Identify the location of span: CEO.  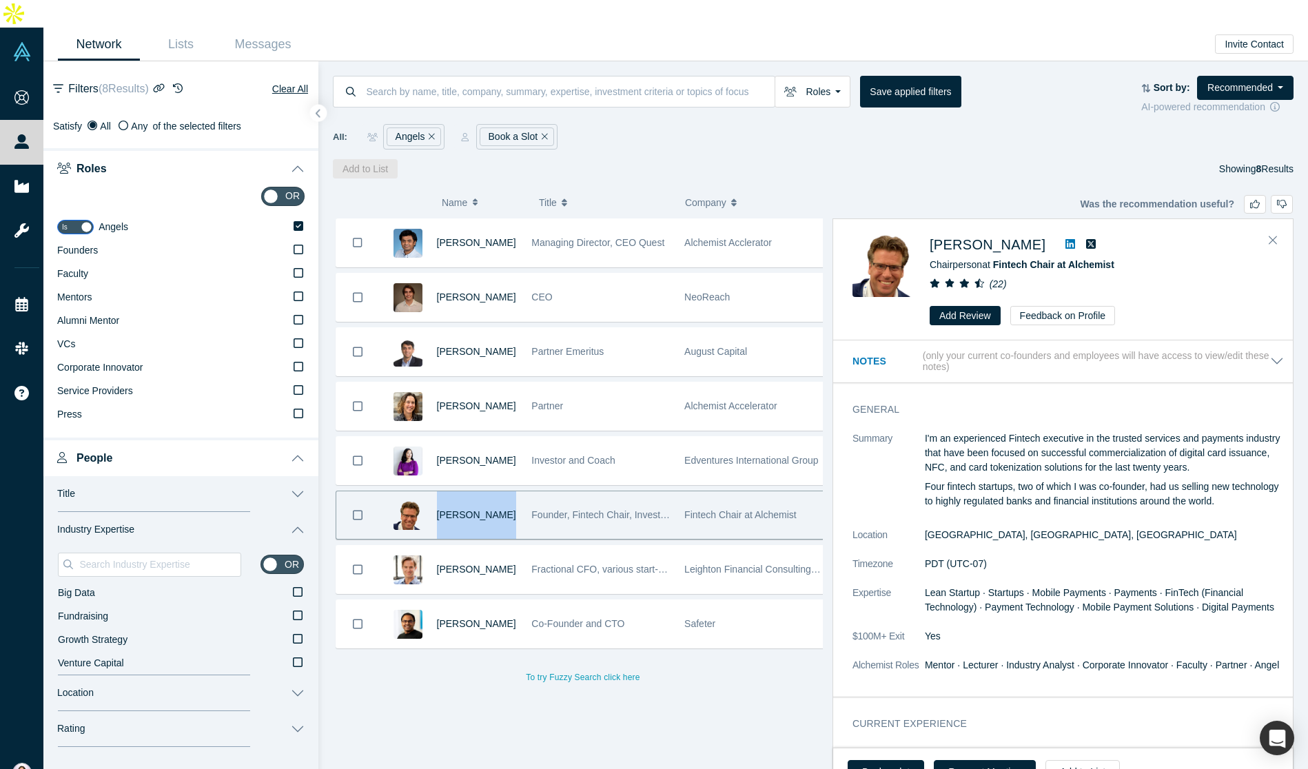
(542, 297).